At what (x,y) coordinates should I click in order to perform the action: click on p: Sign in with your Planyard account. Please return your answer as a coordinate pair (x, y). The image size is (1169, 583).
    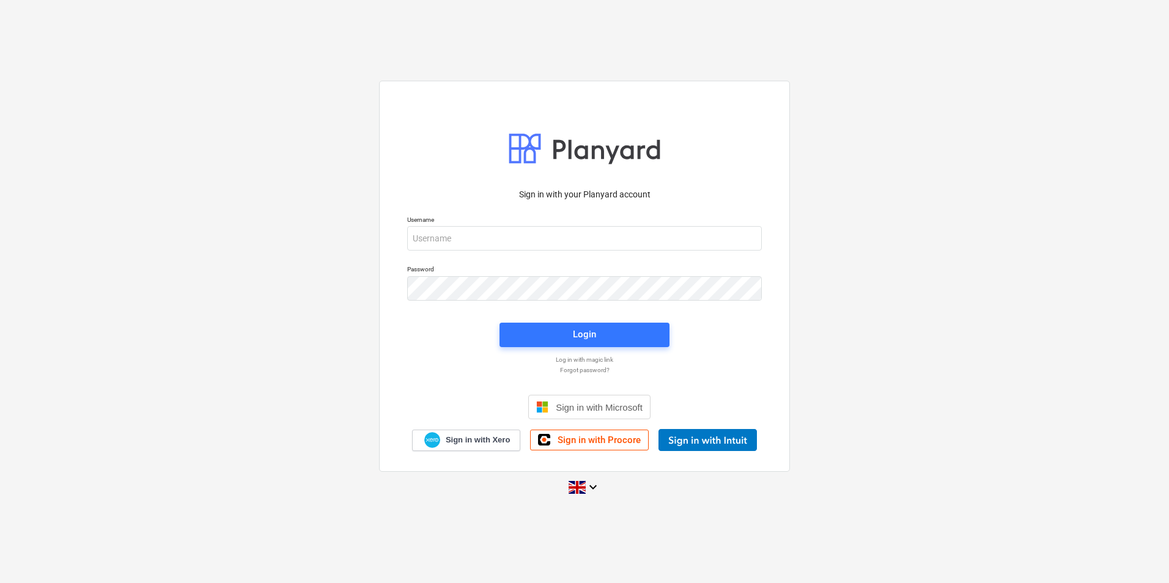
    Looking at the image, I should click on (584, 194).